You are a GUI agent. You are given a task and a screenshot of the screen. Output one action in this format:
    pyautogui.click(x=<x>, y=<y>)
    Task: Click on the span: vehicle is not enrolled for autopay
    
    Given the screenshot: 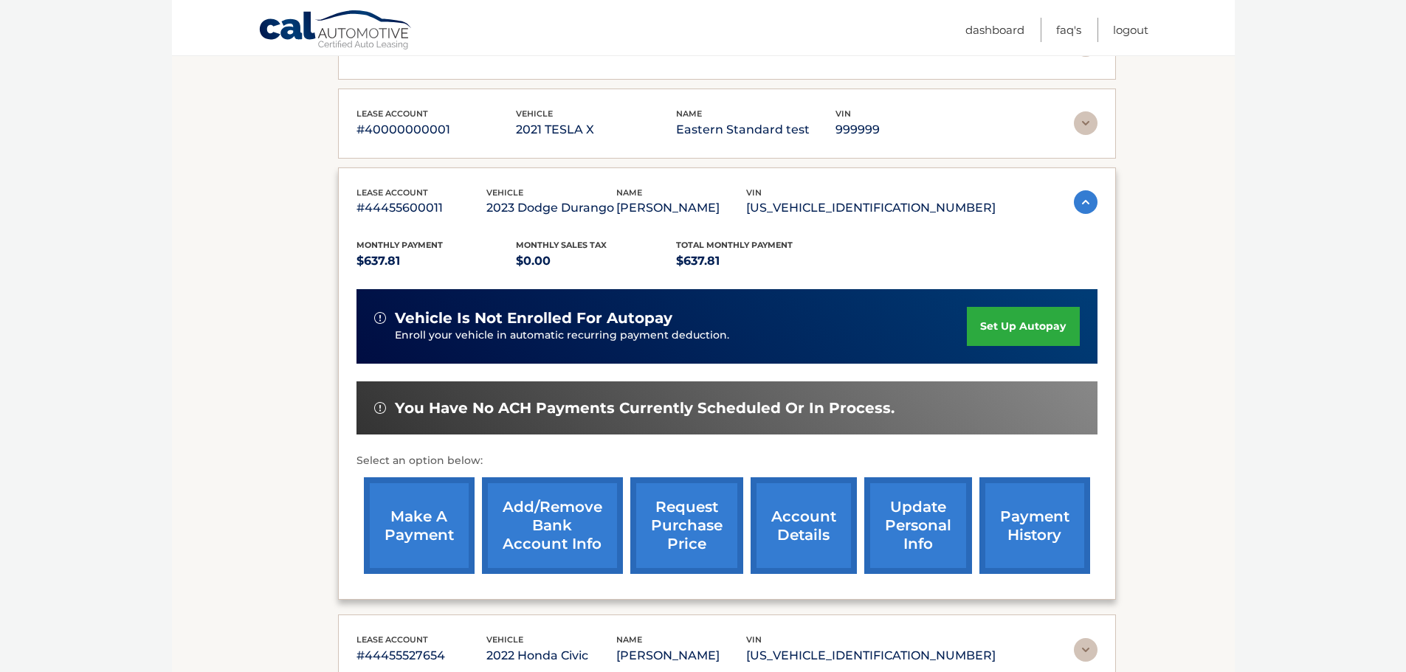 What is the action you would take?
    pyautogui.click(x=533, y=318)
    